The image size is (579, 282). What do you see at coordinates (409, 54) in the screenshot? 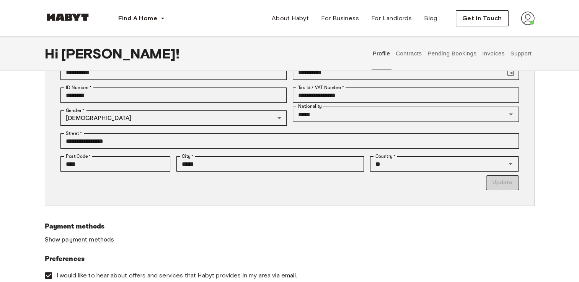
I see `button: Contracts` at bounding box center [409, 54].